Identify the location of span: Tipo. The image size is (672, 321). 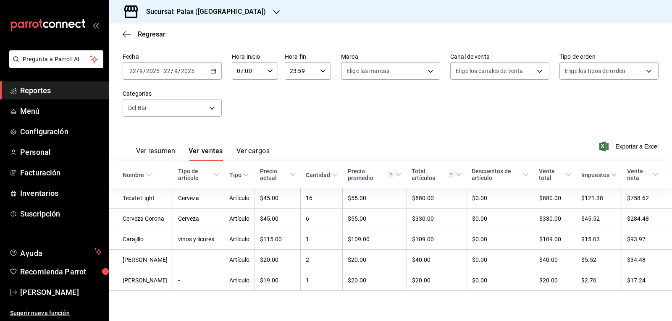
(239, 175).